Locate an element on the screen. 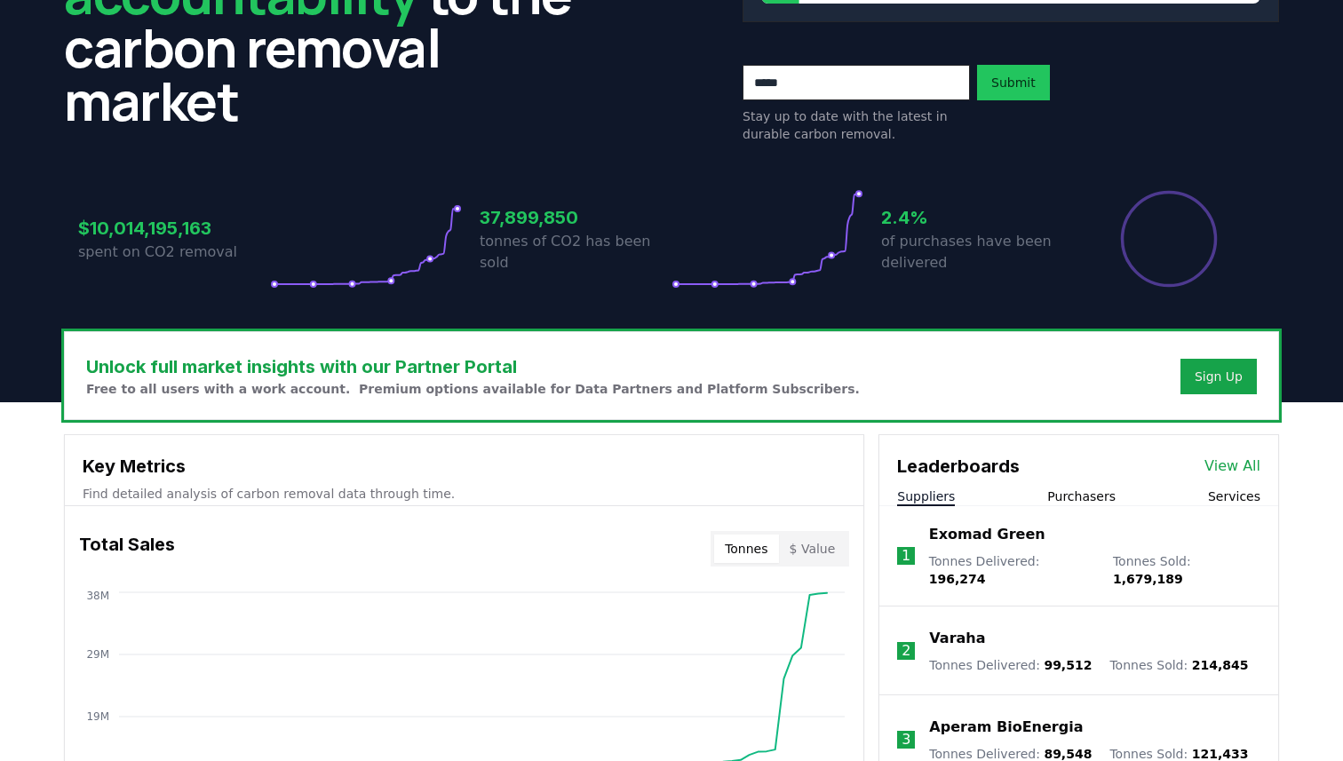 The image size is (1343, 761). p: 2 is located at coordinates (906, 651).